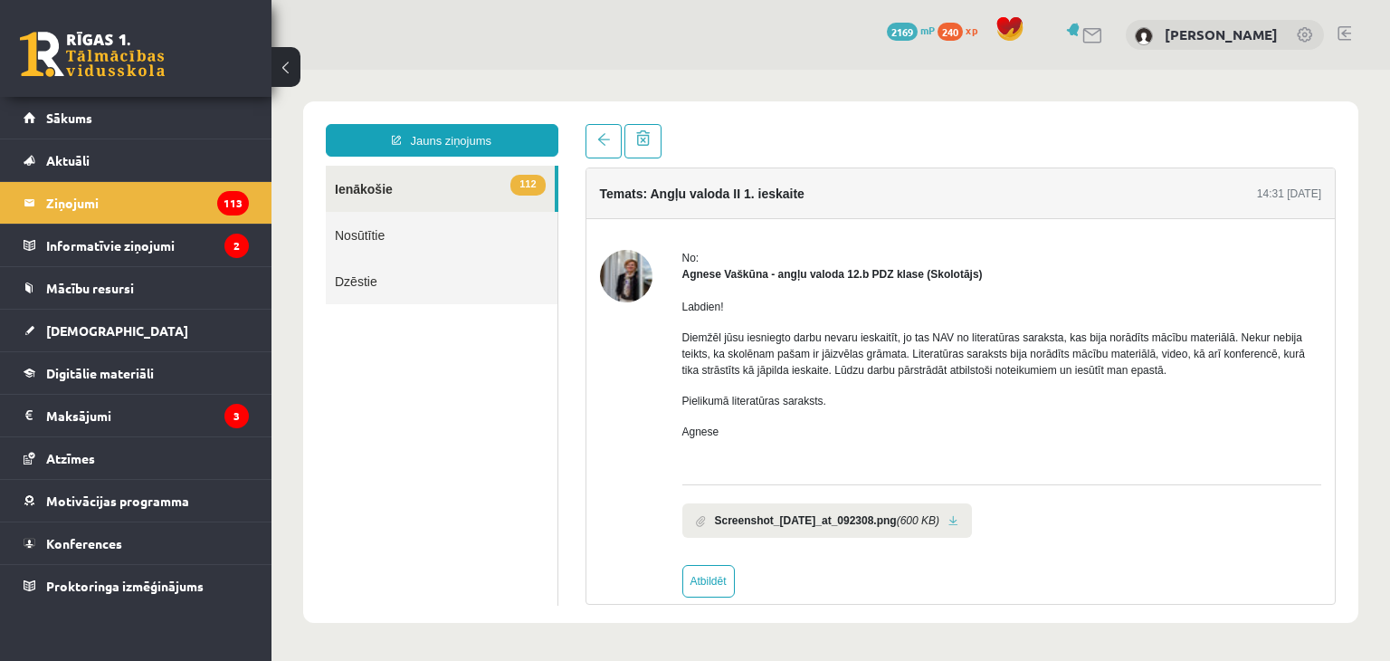 The image size is (1390, 661). I want to click on img: Agnese Vaškūna - angļu valoda 12.b PDZ klase, so click(355, 206).